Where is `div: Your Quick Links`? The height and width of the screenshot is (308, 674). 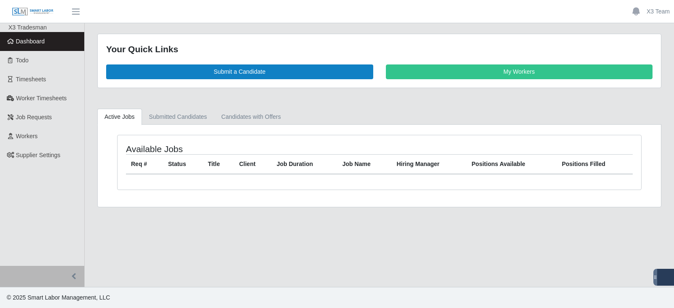
div: Your Quick Links is located at coordinates (379, 49).